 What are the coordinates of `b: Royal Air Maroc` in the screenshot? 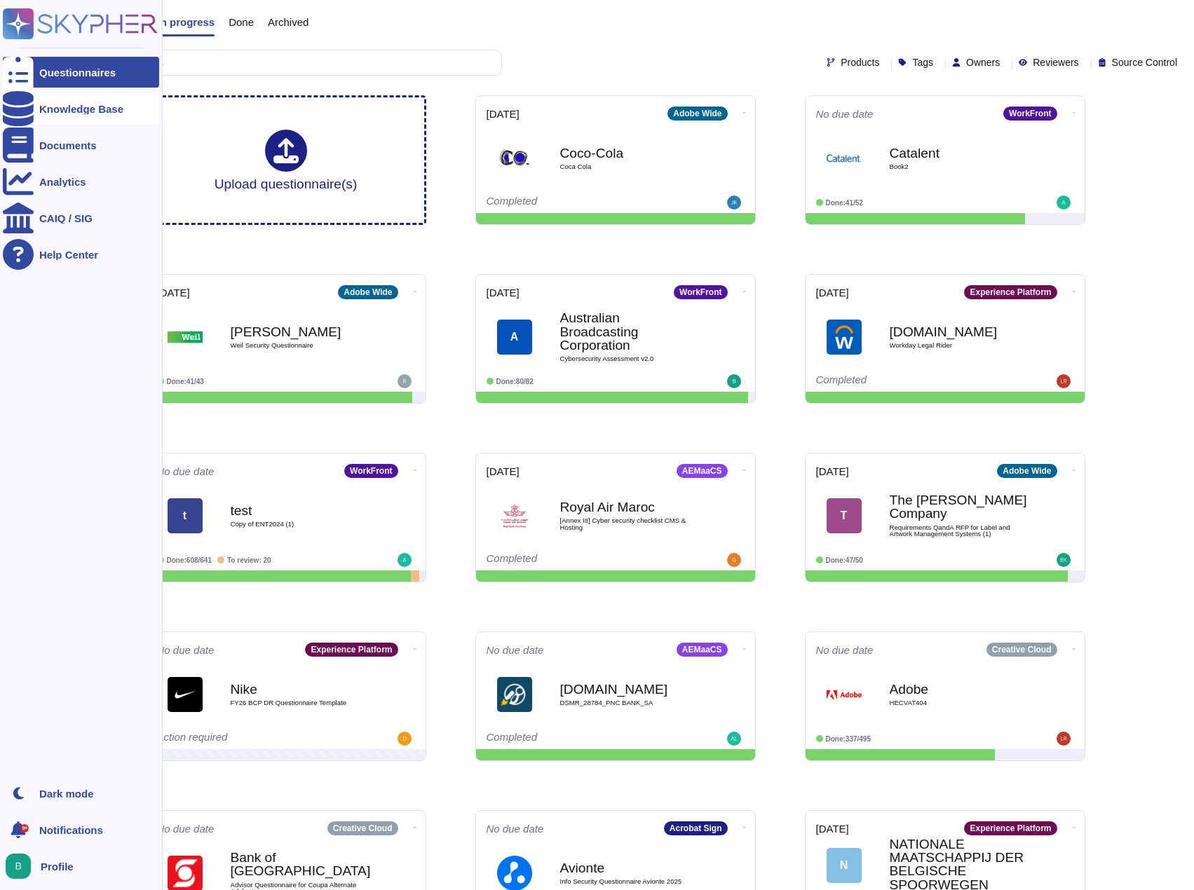 It's located at (630, 507).